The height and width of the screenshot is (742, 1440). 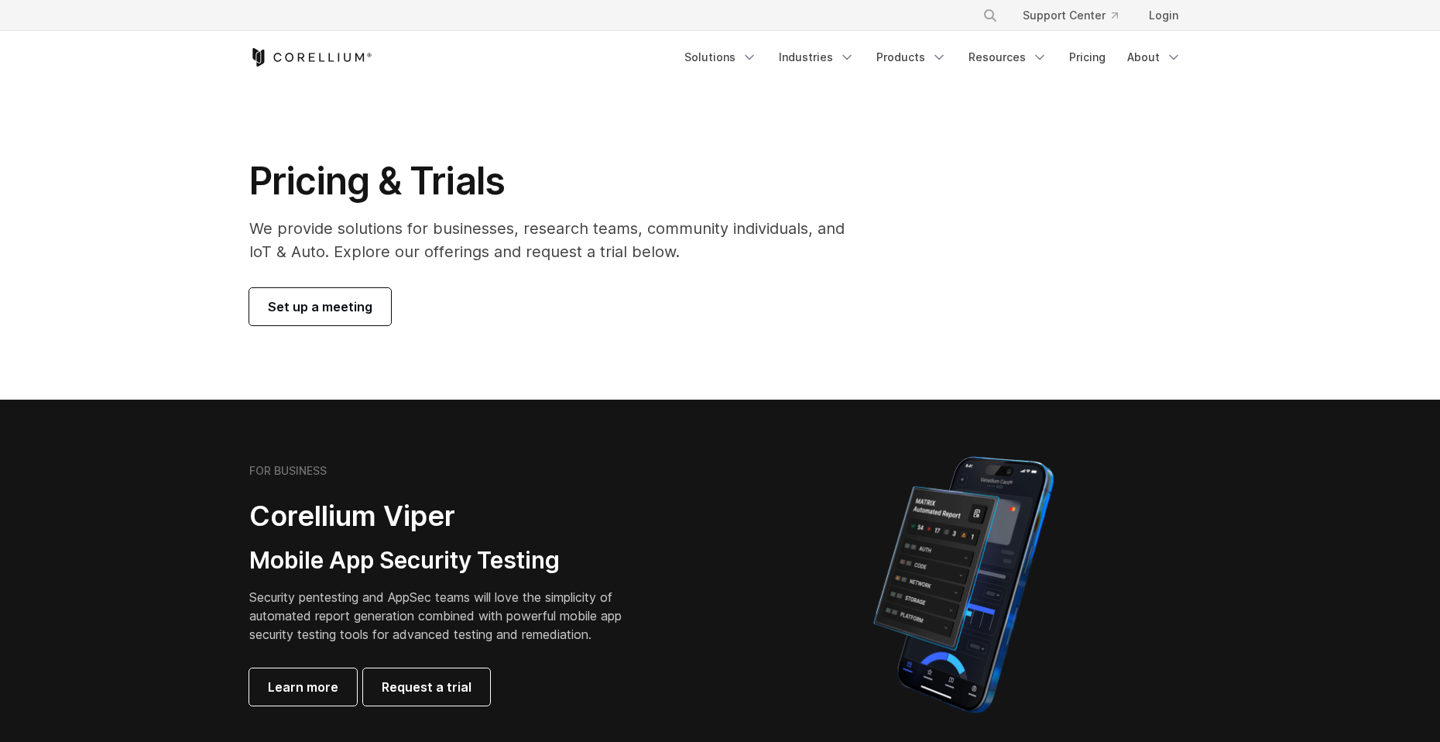 I want to click on a: Set up a meeting, so click(x=320, y=307).